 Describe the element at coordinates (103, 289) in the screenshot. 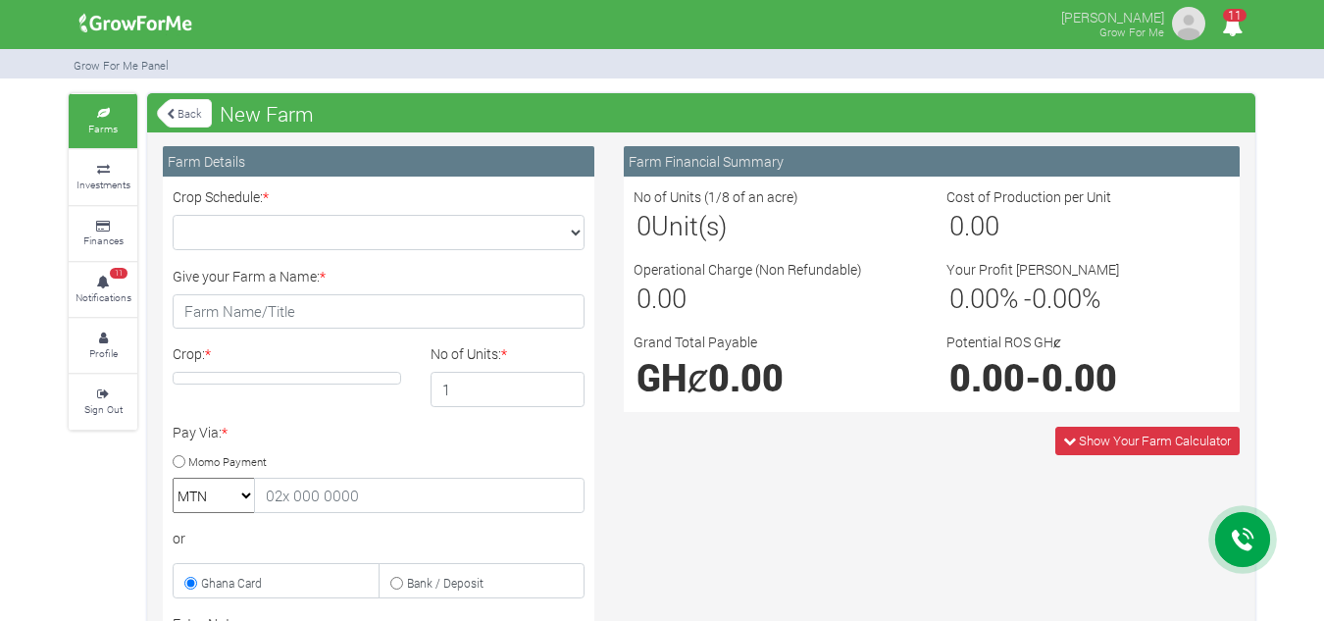

I see `a: 11 Notifications` at that location.